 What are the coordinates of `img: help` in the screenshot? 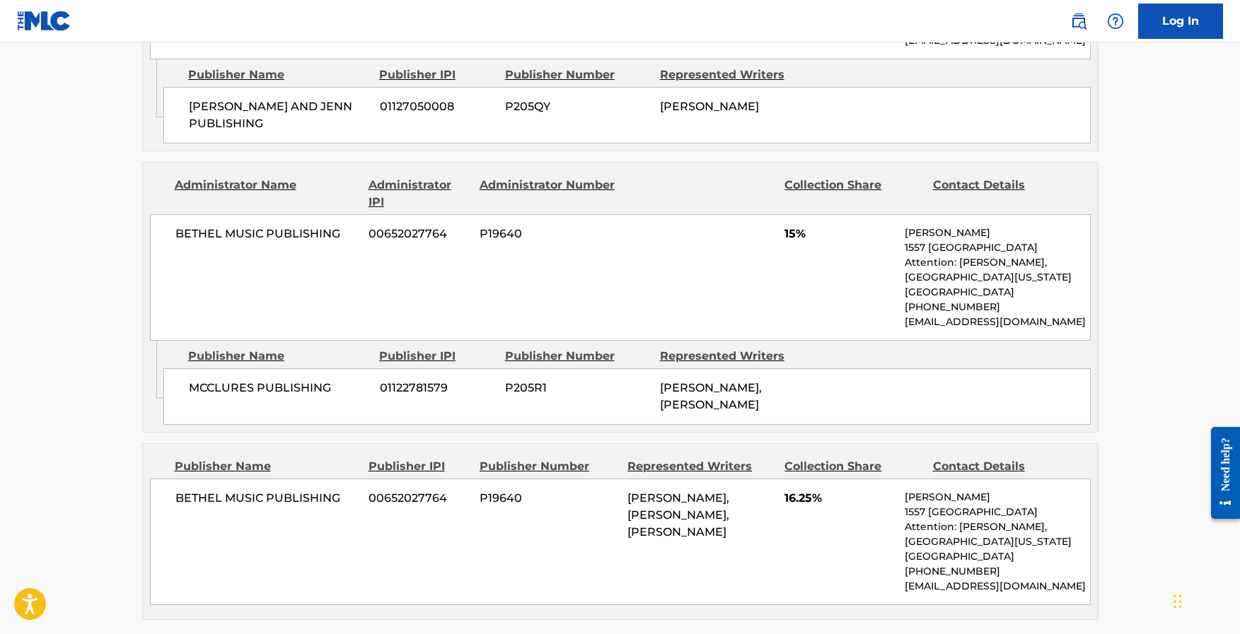 It's located at (1115, 21).